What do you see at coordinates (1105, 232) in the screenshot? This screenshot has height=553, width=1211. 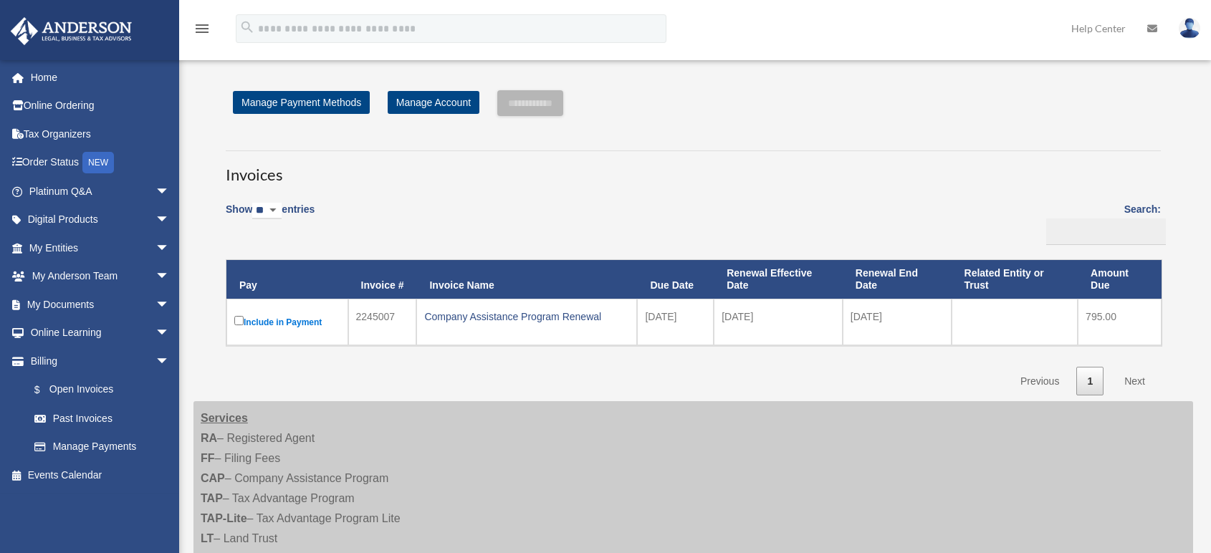 I see `input: Search:` at bounding box center [1105, 232].